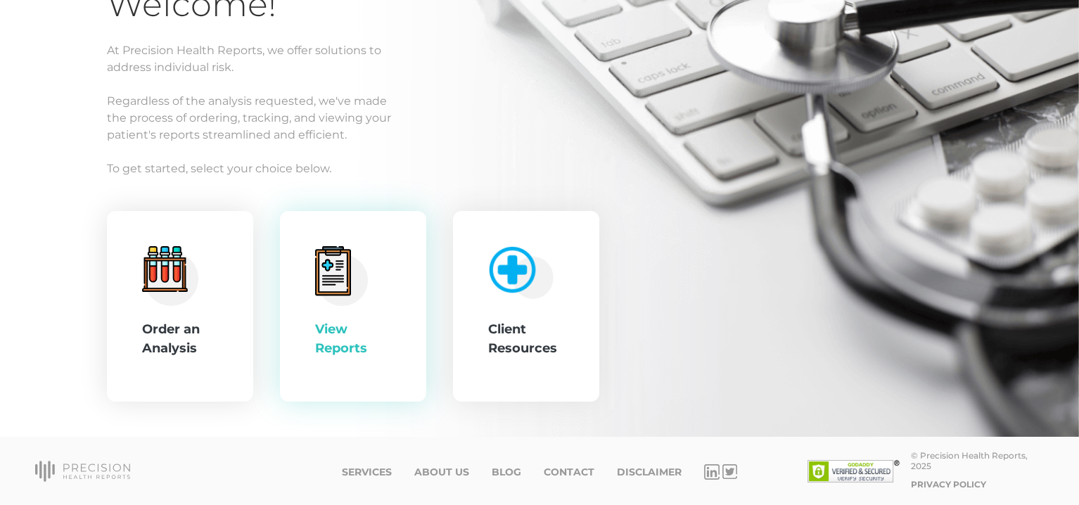 Image resolution: width=1079 pixels, height=505 pixels. Describe the element at coordinates (569, 472) in the screenshot. I see `a: Contact` at that location.